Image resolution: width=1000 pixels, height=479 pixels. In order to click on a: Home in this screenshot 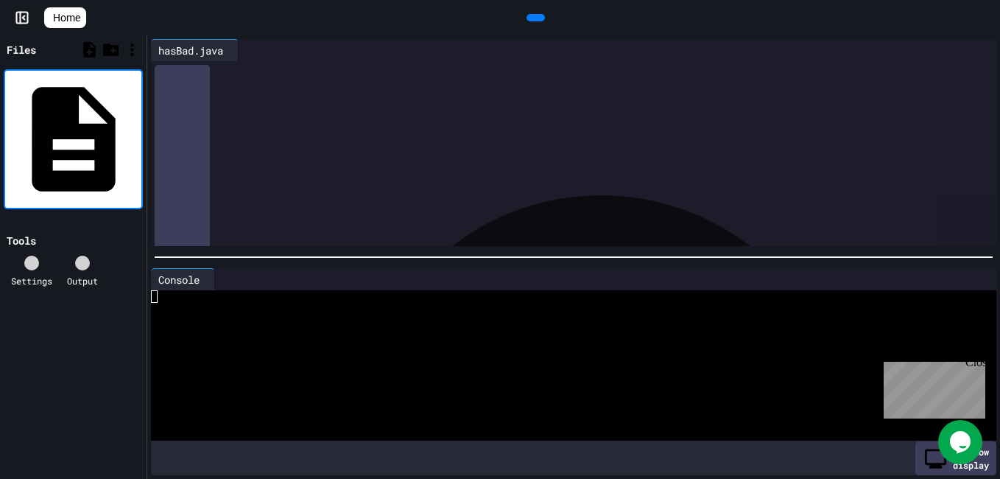, I will do `click(65, 18)`.